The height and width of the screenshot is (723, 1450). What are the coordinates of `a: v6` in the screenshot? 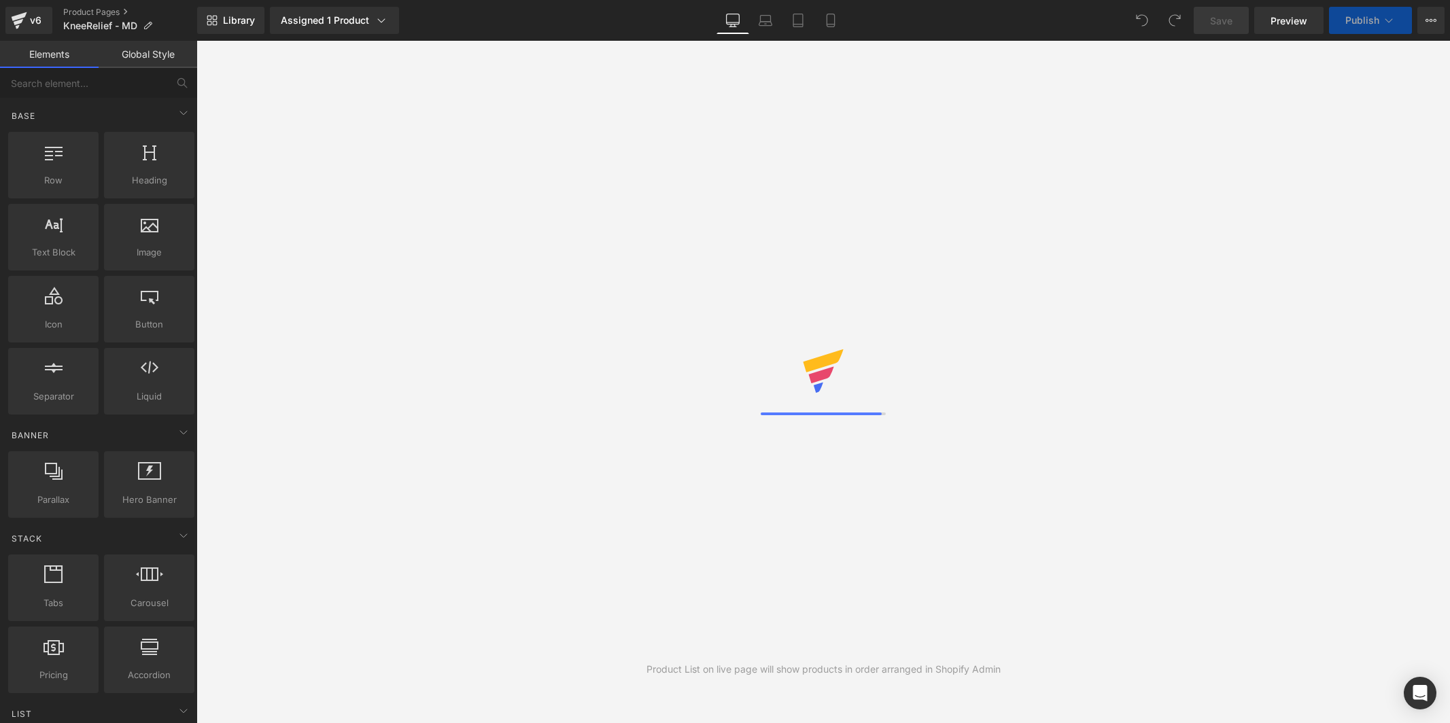 It's located at (29, 20).